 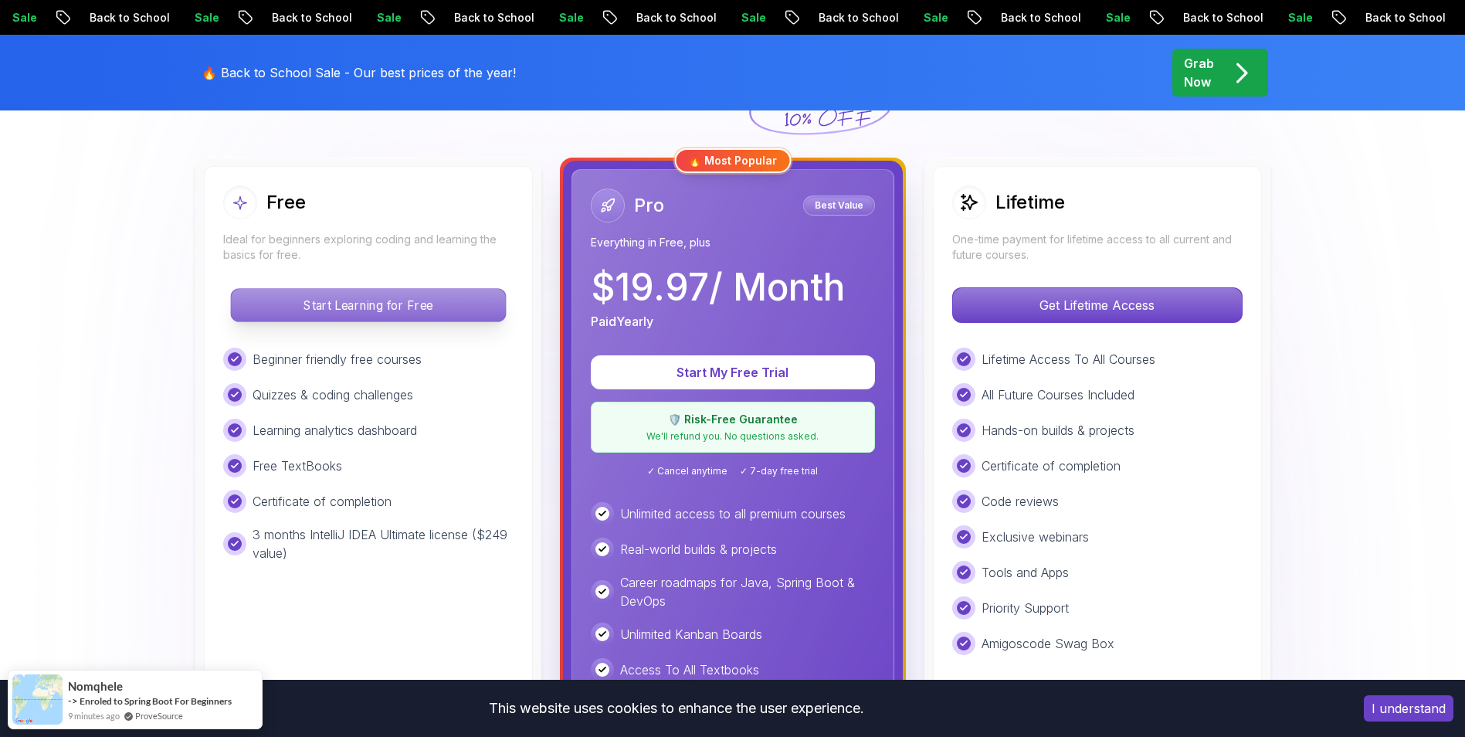 What do you see at coordinates (748, 592) in the screenshot?
I see `p: Career roadmaps for Java, Spring Boot & DevOps` at bounding box center [748, 592].